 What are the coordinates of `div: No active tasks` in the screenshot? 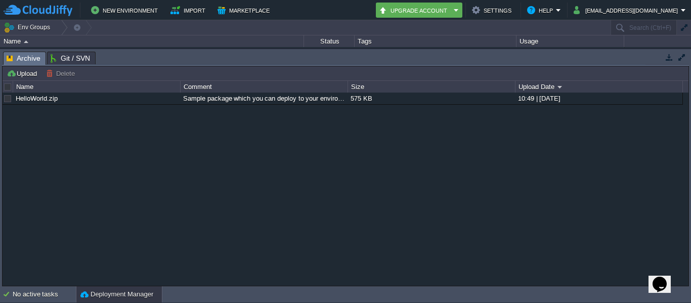 It's located at (44, 294).